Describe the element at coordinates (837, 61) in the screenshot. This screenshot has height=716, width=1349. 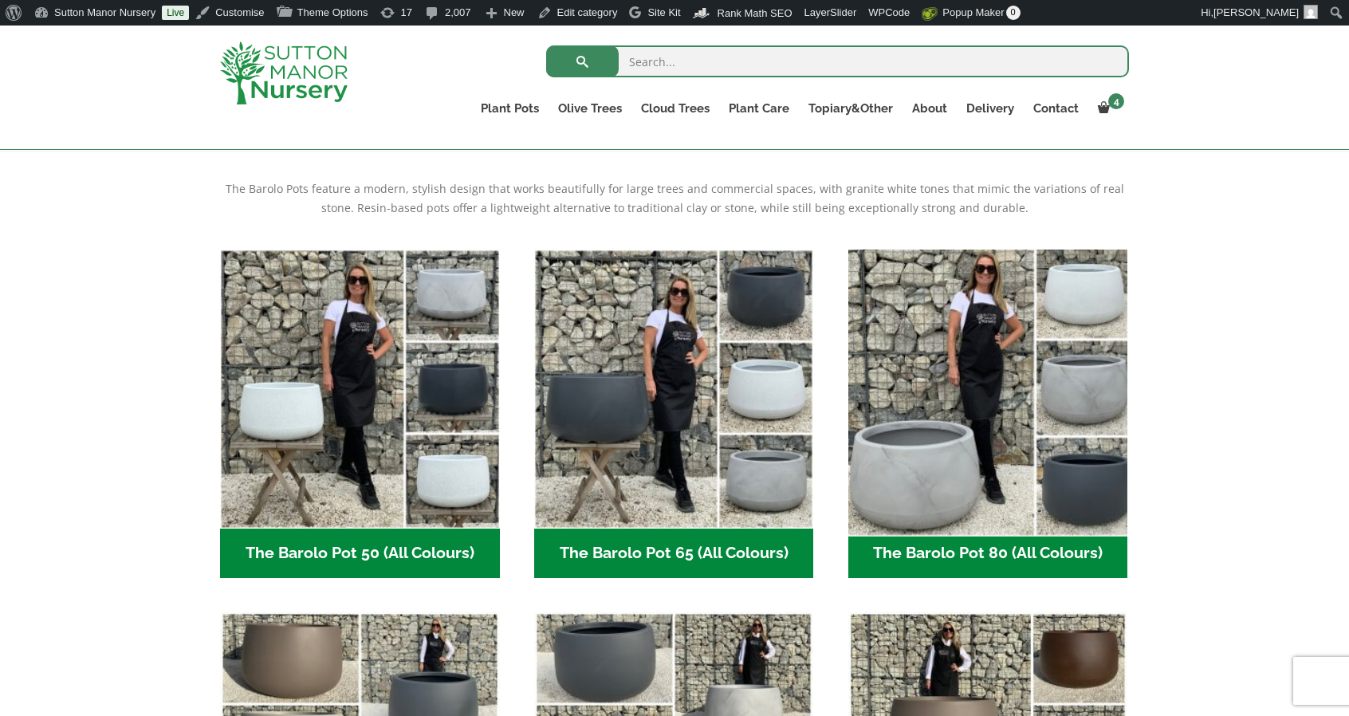
I see `input: Search...` at that location.